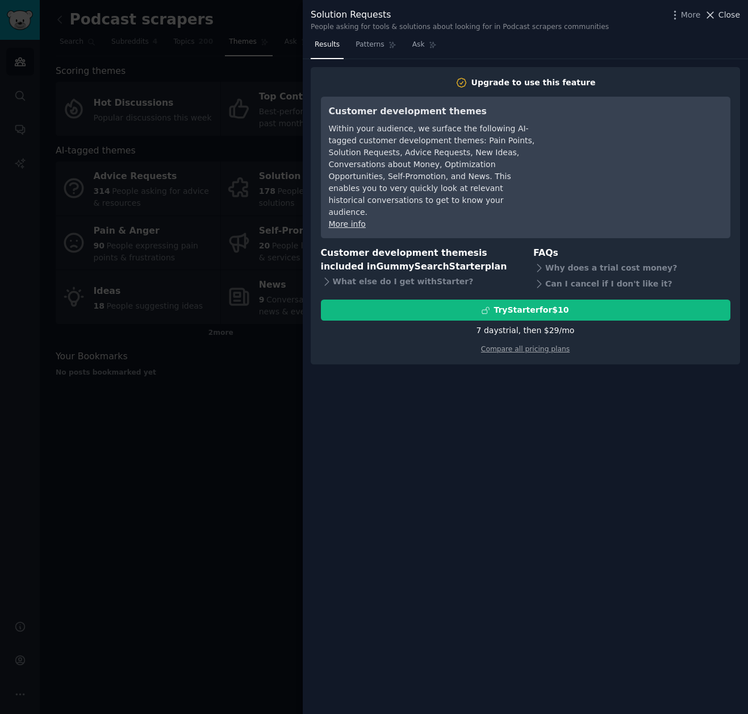 This screenshot has height=714, width=748. Describe the element at coordinates (419, 45) in the screenshot. I see `span: Ask` at that location.